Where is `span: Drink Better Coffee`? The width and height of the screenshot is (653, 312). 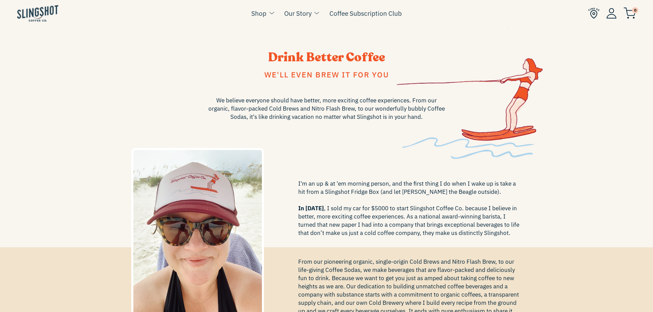
span: Drink Better Coffee is located at coordinates (326, 57).